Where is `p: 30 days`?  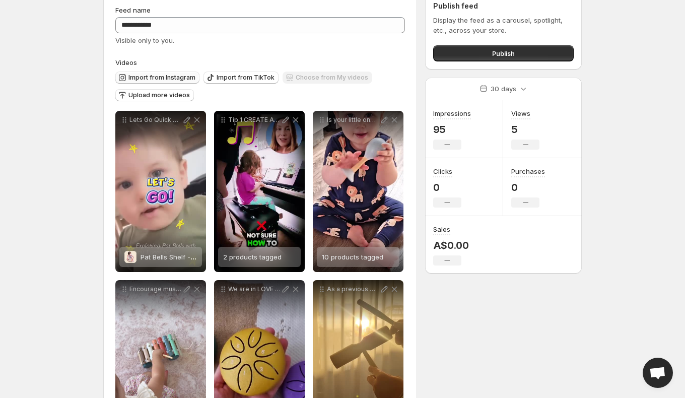 p: 30 days is located at coordinates (503, 89).